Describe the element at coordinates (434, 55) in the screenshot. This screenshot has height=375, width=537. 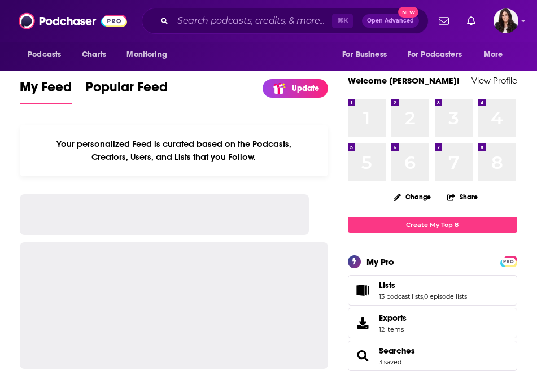
I see `span: For Podcasters` at that location.